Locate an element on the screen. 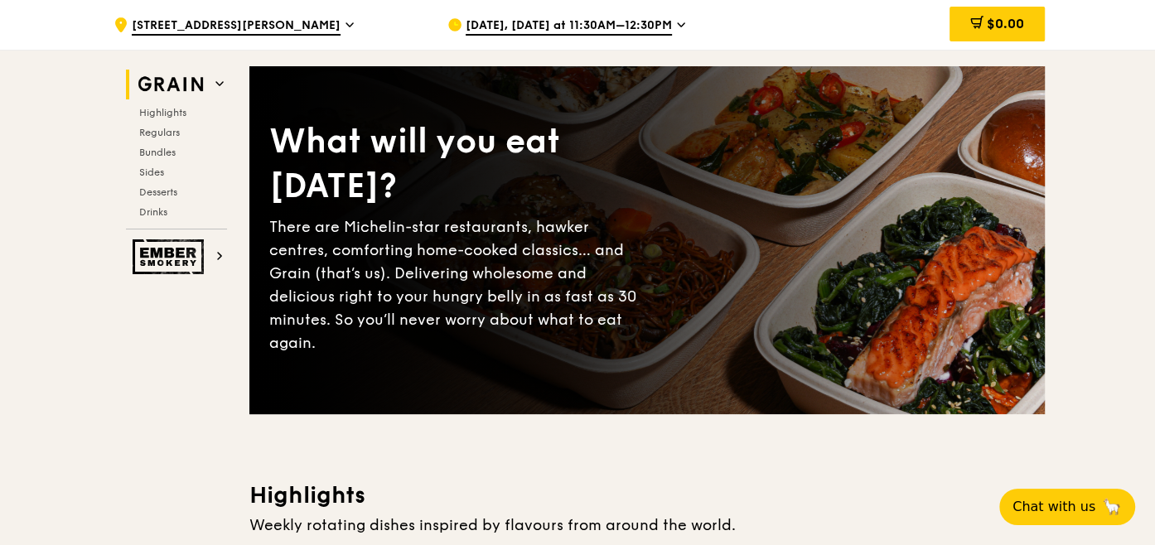 This screenshot has height=545, width=1155. h3: Highlights is located at coordinates (647, 495).